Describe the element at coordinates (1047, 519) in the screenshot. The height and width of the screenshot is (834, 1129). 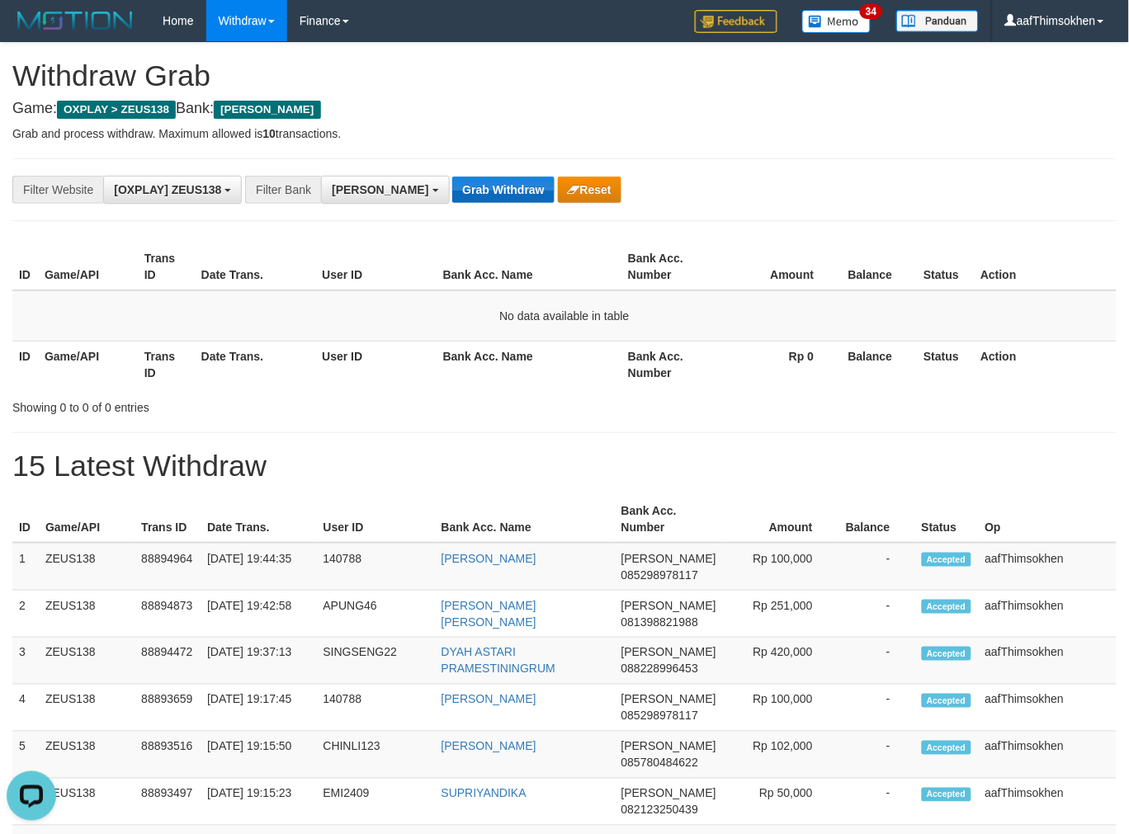
I see `th: Op` at that location.